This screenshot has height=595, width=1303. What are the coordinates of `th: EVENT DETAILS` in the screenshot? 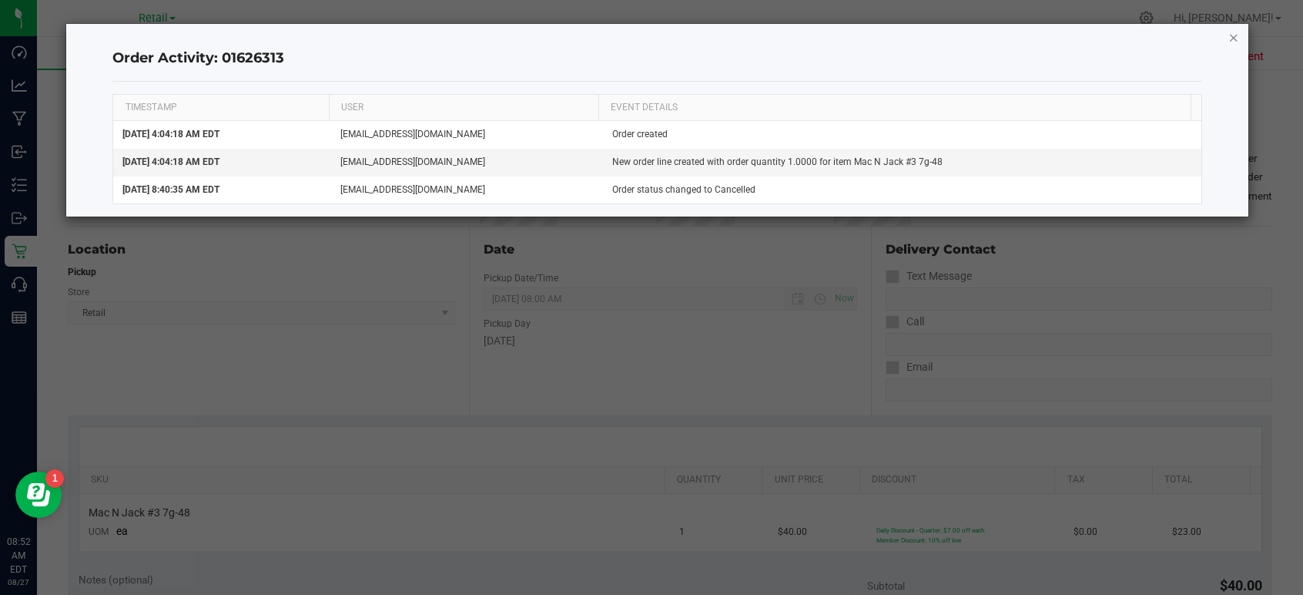 It's located at (894, 108).